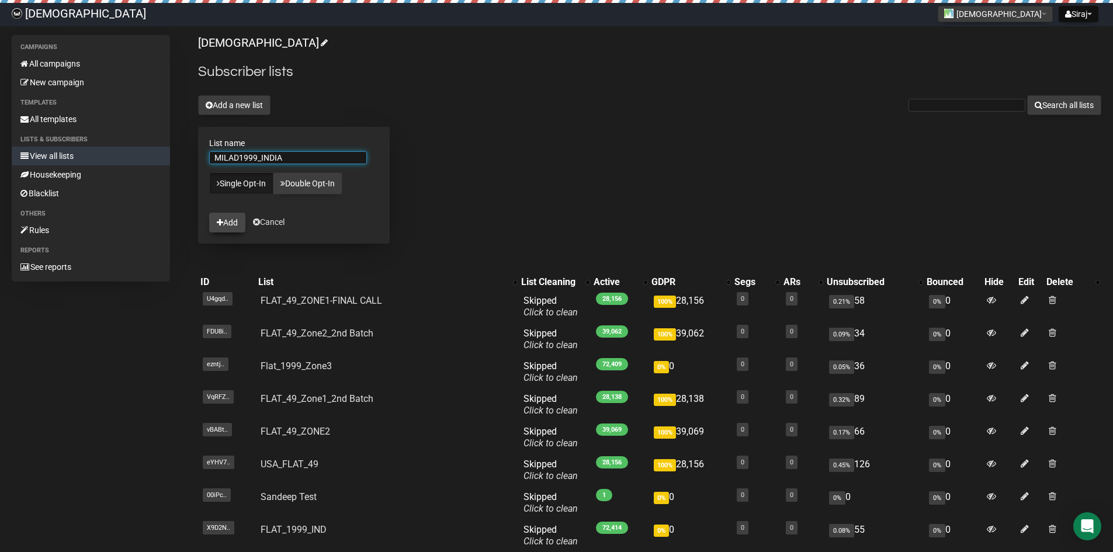 The height and width of the screenshot is (552, 1113). I want to click on div: Bounced, so click(953, 282).